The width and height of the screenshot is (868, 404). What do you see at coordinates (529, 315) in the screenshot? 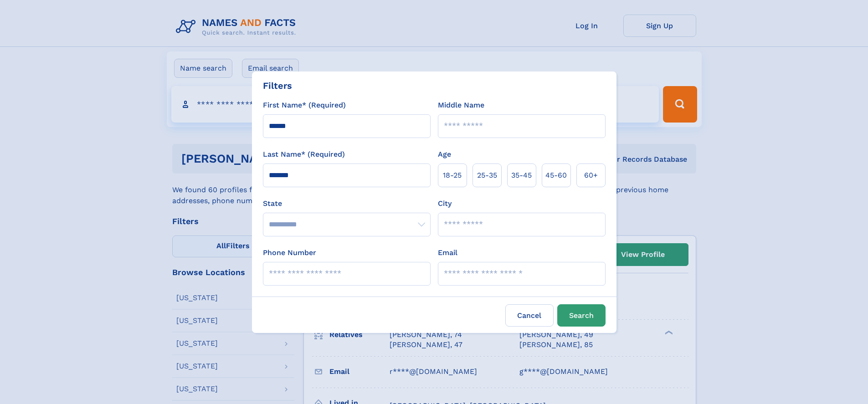
I see `label: Cancel` at bounding box center [529, 315].